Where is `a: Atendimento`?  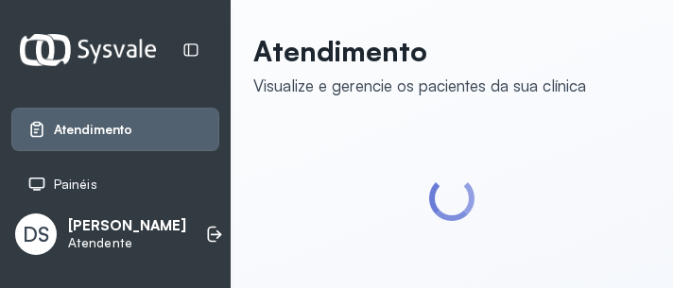
a: Atendimento is located at coordinates (115, 130).